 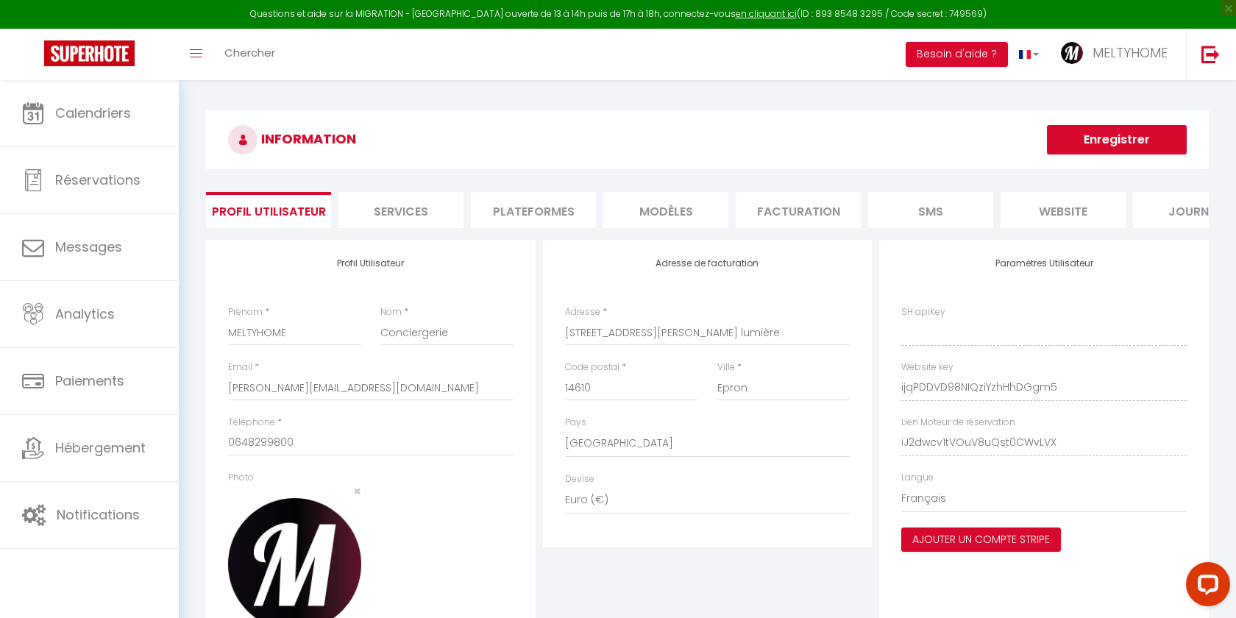 I want to click on label: SH apiKey, so click(x=923, y=312).